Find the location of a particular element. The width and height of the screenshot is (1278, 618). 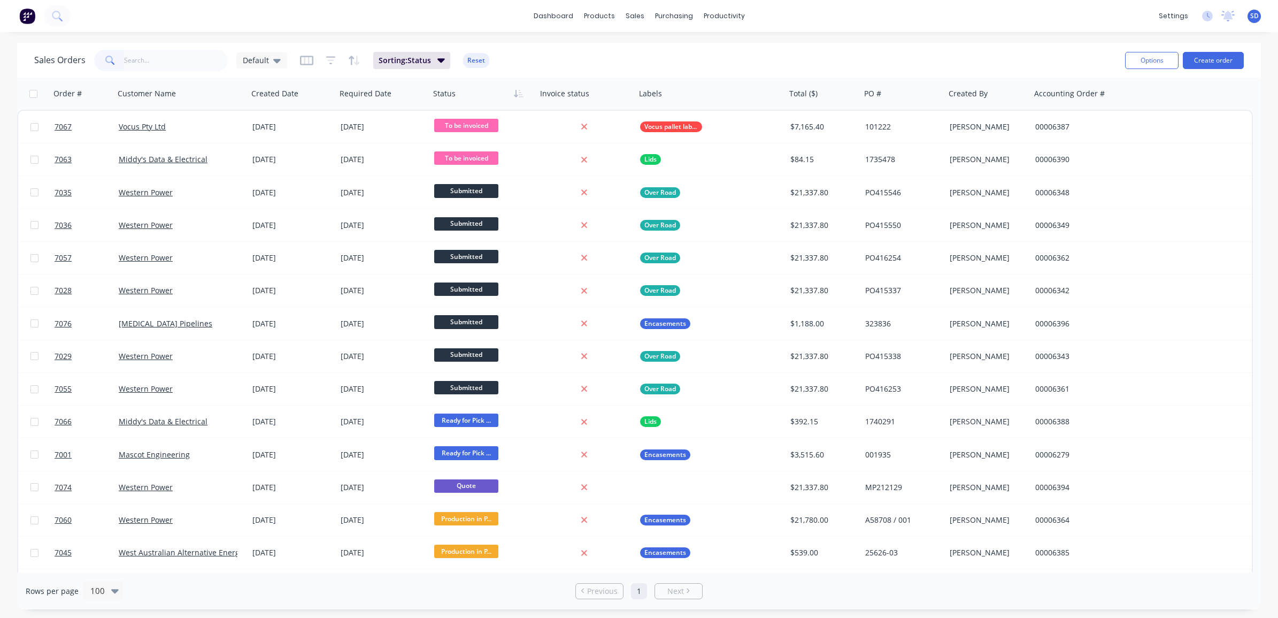

div: Order # is located at coordinates (67, 94).